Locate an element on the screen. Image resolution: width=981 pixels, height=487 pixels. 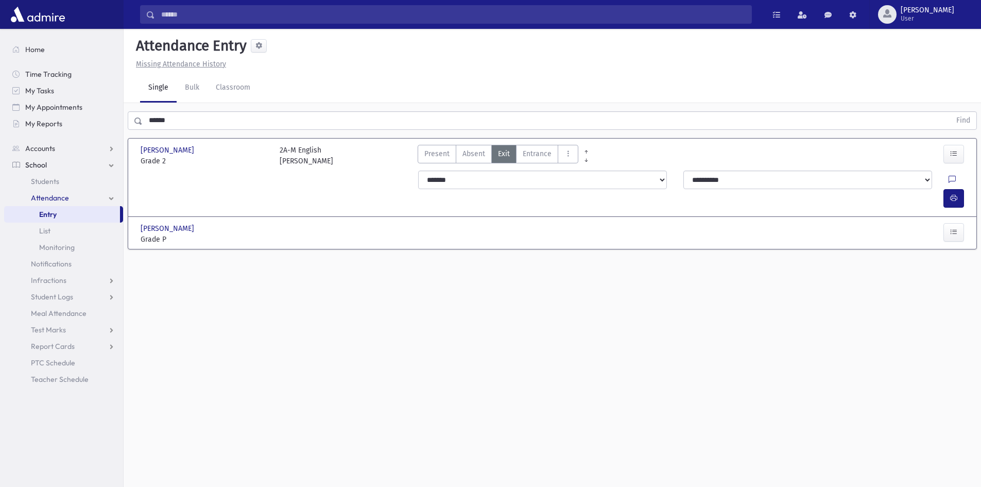
span: Infractions is located at coordinates (48, 280).